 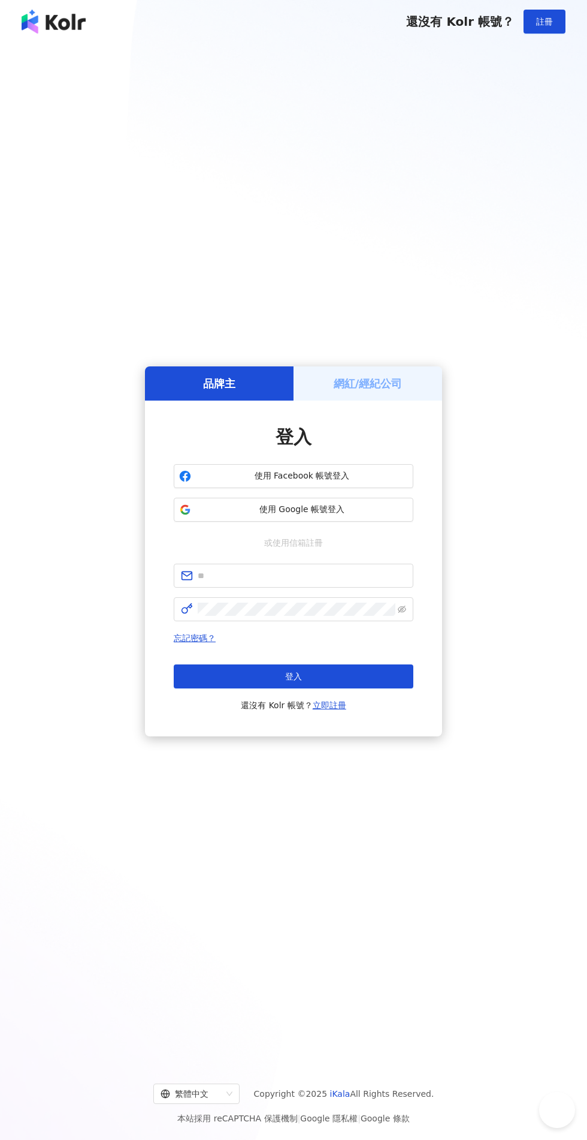 What do you see at coordinates (330, 705) in the screenshot?
I see `a: 立即註冊` at bounding box center [330, 705].